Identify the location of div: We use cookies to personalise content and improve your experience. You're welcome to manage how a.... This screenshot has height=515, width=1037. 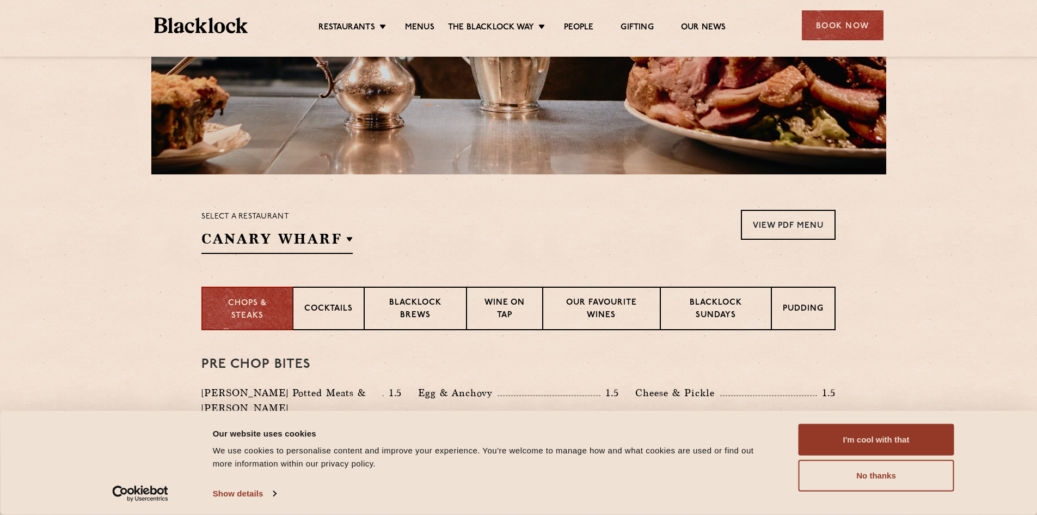
(493, 457).